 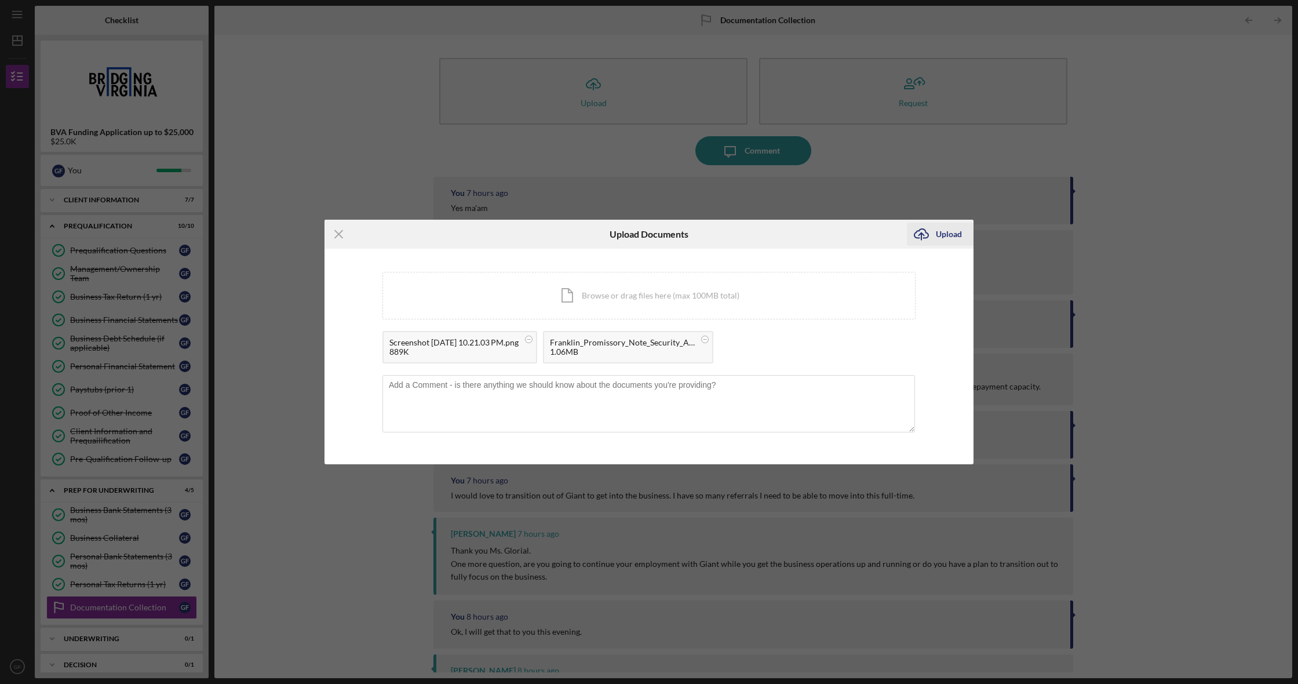 I want to click on button: Upload, so click(x=940, y=234).